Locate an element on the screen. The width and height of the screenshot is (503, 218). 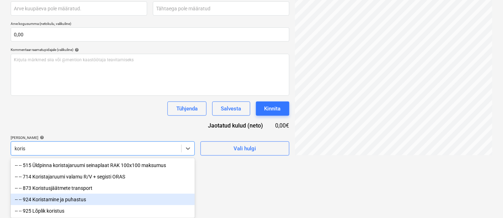
button: Tühjenda is located at coordinates (187, 108).